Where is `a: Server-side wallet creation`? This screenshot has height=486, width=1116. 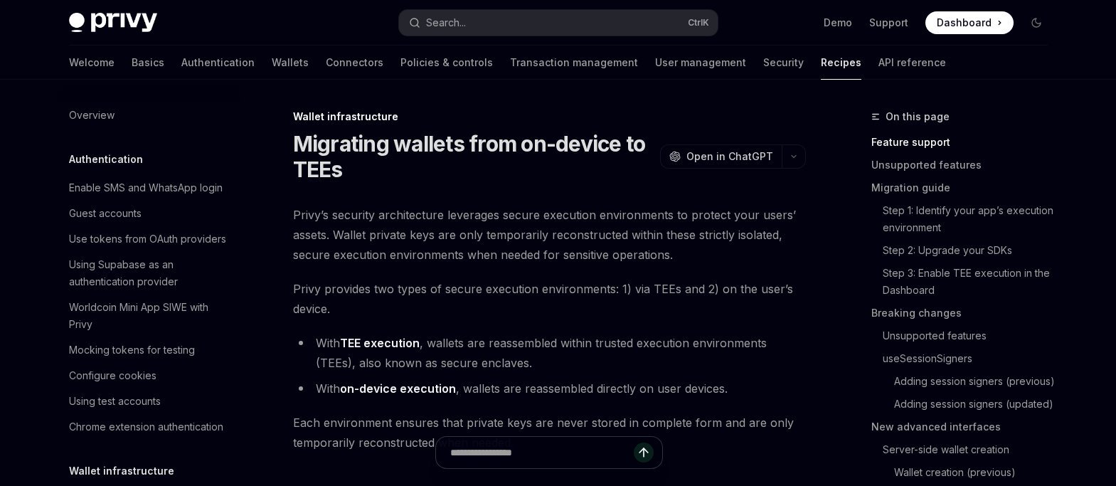
a: Server-side wallet creation is located at coordinates (971, 450).